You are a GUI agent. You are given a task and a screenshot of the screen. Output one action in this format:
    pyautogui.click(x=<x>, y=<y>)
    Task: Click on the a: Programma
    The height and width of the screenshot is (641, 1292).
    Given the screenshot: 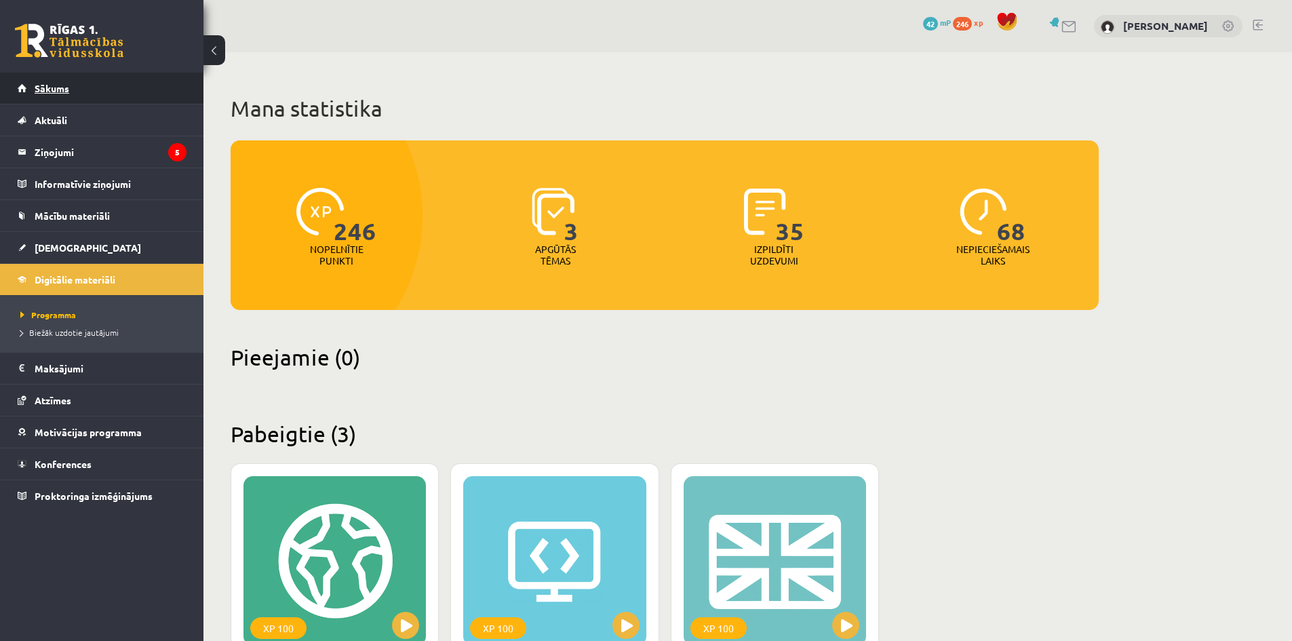 What is the action you would take?
    pyautogui.click(x=105, y=315)
    